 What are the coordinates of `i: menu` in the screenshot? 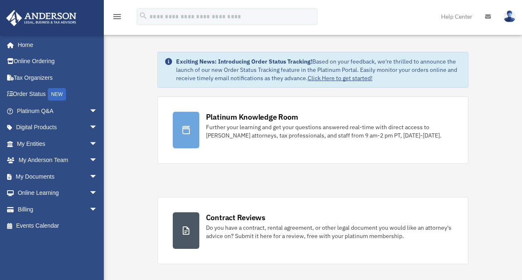 It's located at (117, 17).